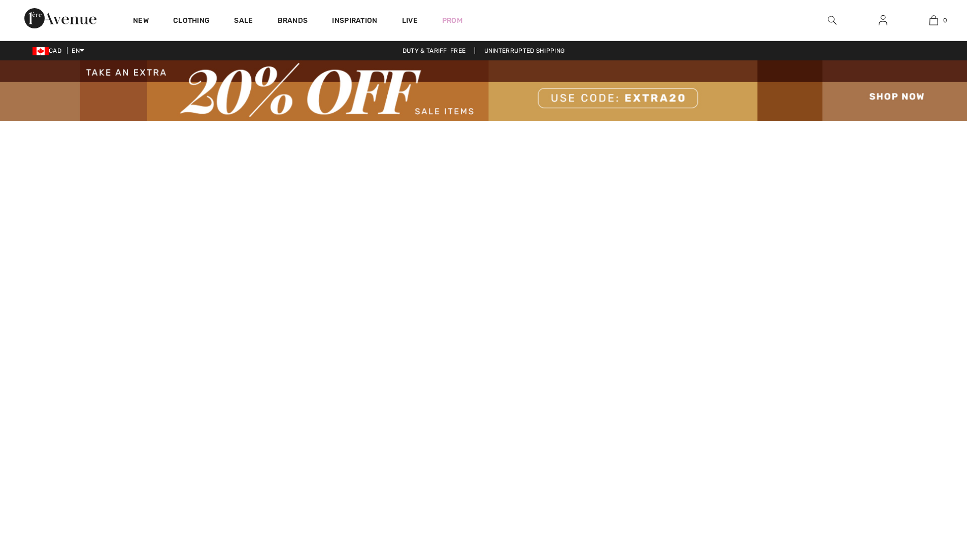 The width and height of the screenshot is (967, 548). Describe the element at coordinates (243, 21) in the screenshot. I see `a: Sale` at that location.